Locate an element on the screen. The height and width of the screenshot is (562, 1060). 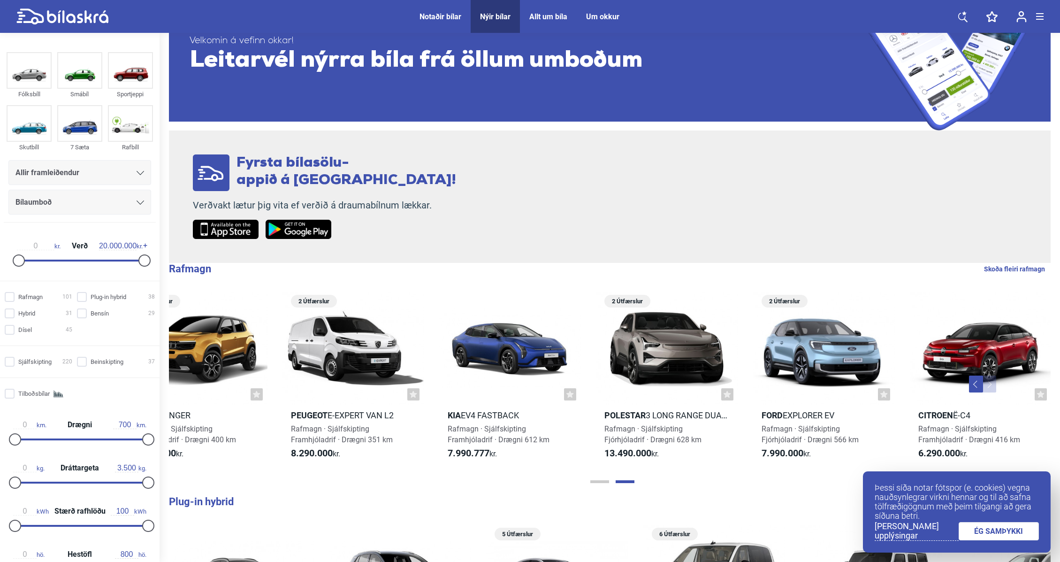
span: 5 Útfærslur is located at coordinates (518, 534).